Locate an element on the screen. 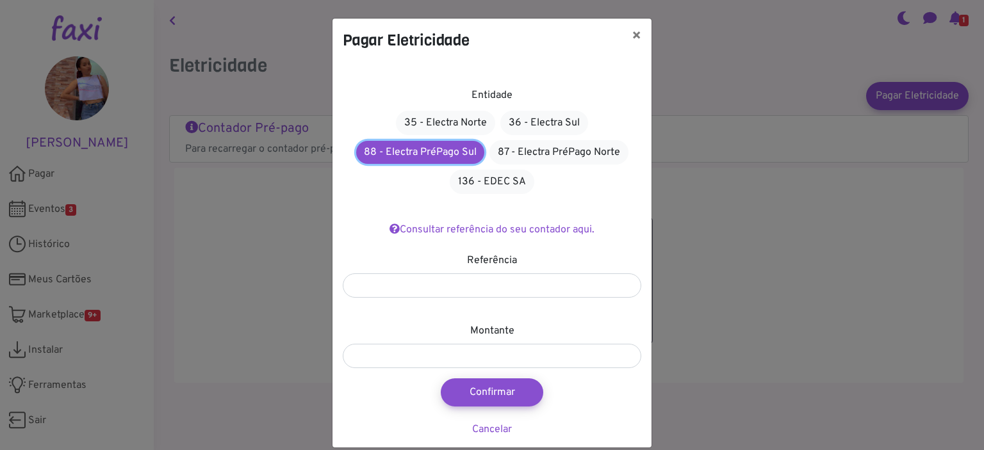  a: 88 - Electra PréPago Sul is located at coordinates (420, 152).